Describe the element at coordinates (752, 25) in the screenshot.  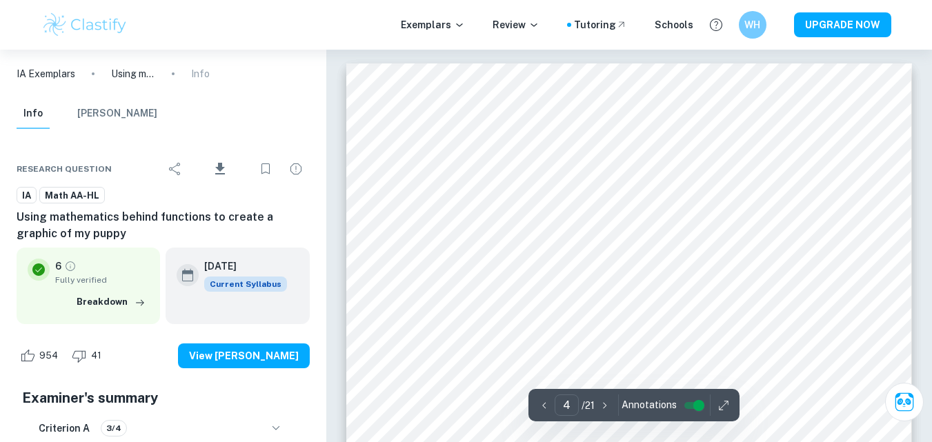
I see `h6: WH` at that location.